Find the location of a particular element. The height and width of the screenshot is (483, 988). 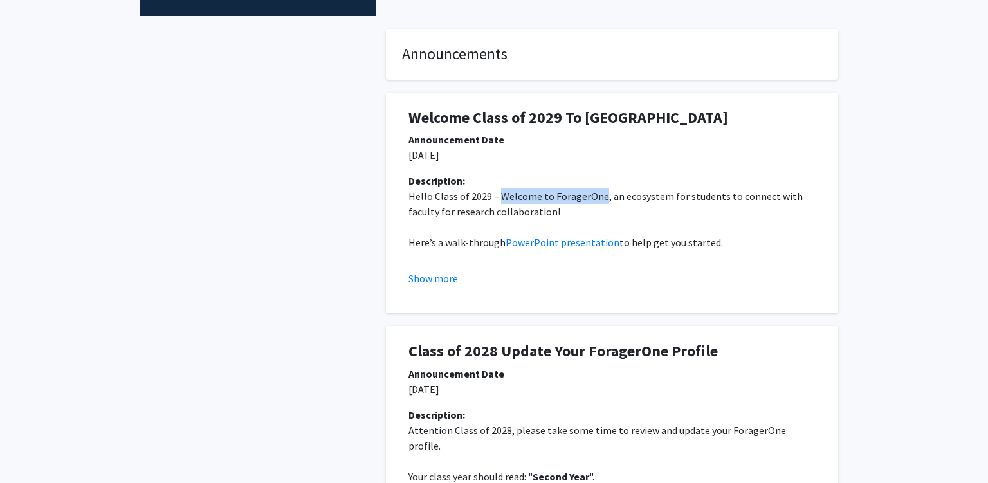

h1: Class of 2028 Update Your ForagerOne Profile is located at coordinates (612, 351).